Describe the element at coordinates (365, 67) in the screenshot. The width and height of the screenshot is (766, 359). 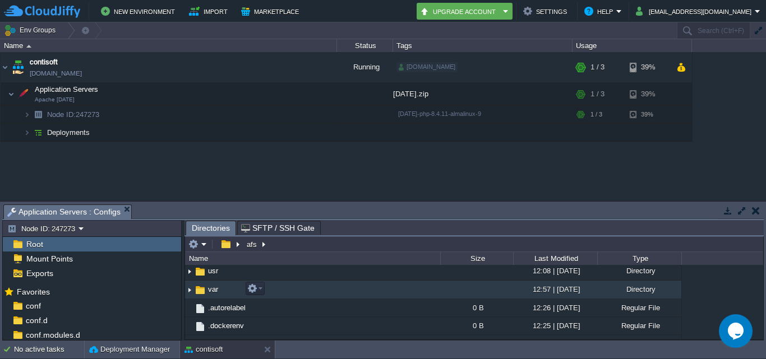
I see `div: Running` at that location.